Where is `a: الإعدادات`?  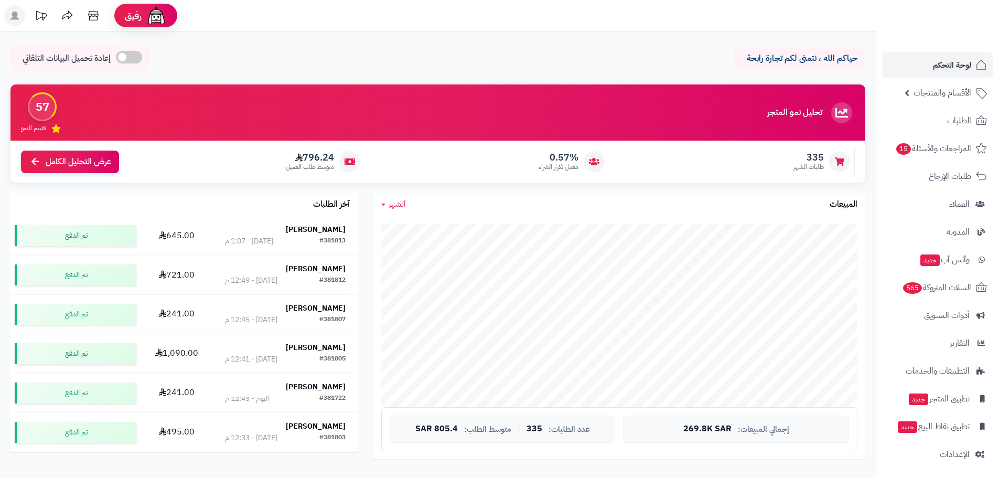
a: الإعدادات is located at coordinates (938, 454).